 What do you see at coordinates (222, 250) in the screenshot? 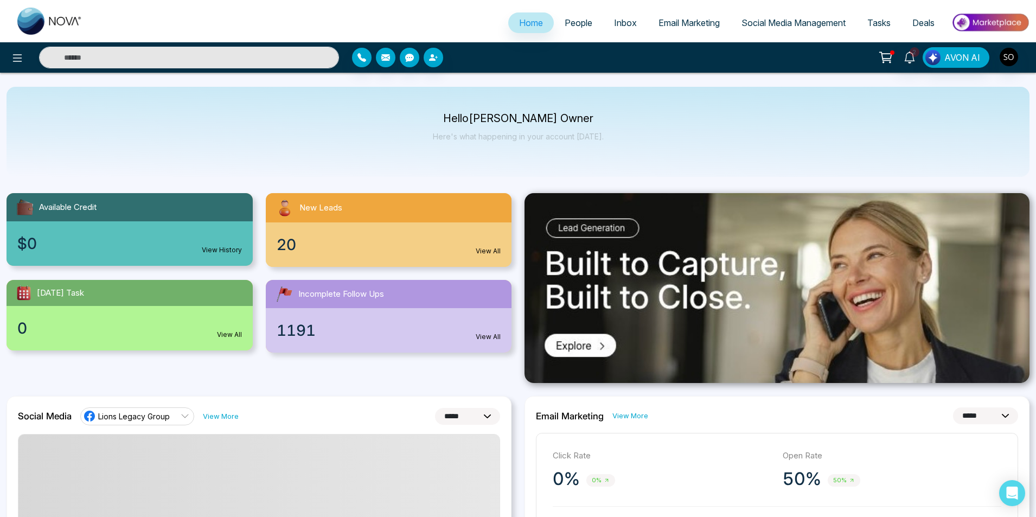
I see `a: View History` at bounding box center [222, 250].